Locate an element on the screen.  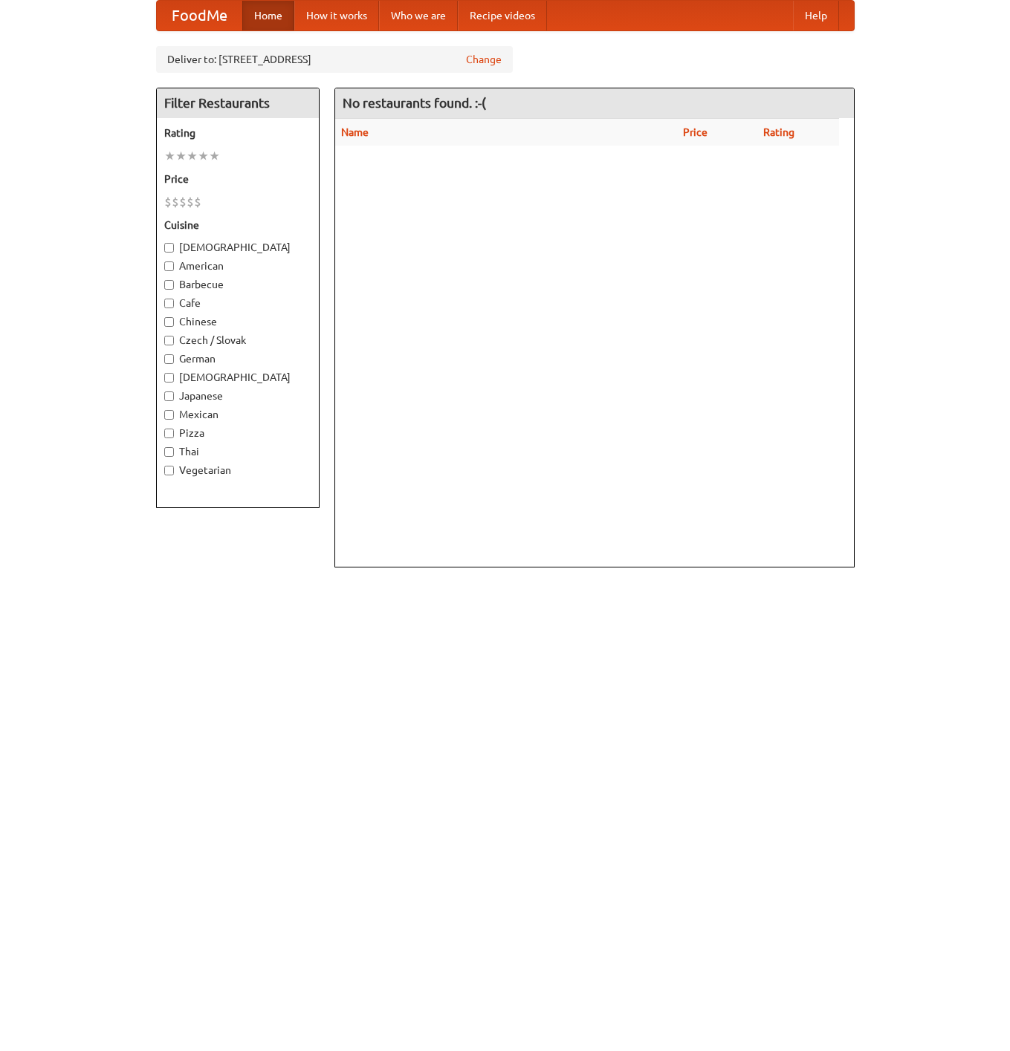
input: Vegetarian is located at coordinates (169, 470).